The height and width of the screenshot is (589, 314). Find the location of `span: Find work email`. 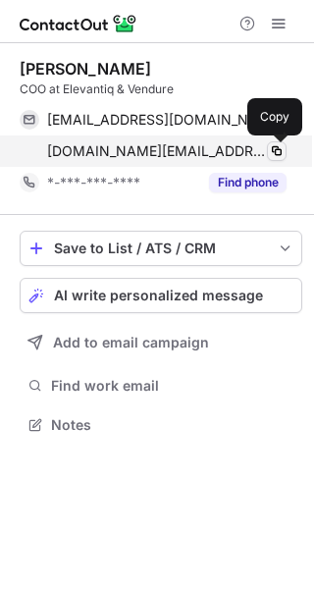

span: Find work email is located at coordinates (173, 385).